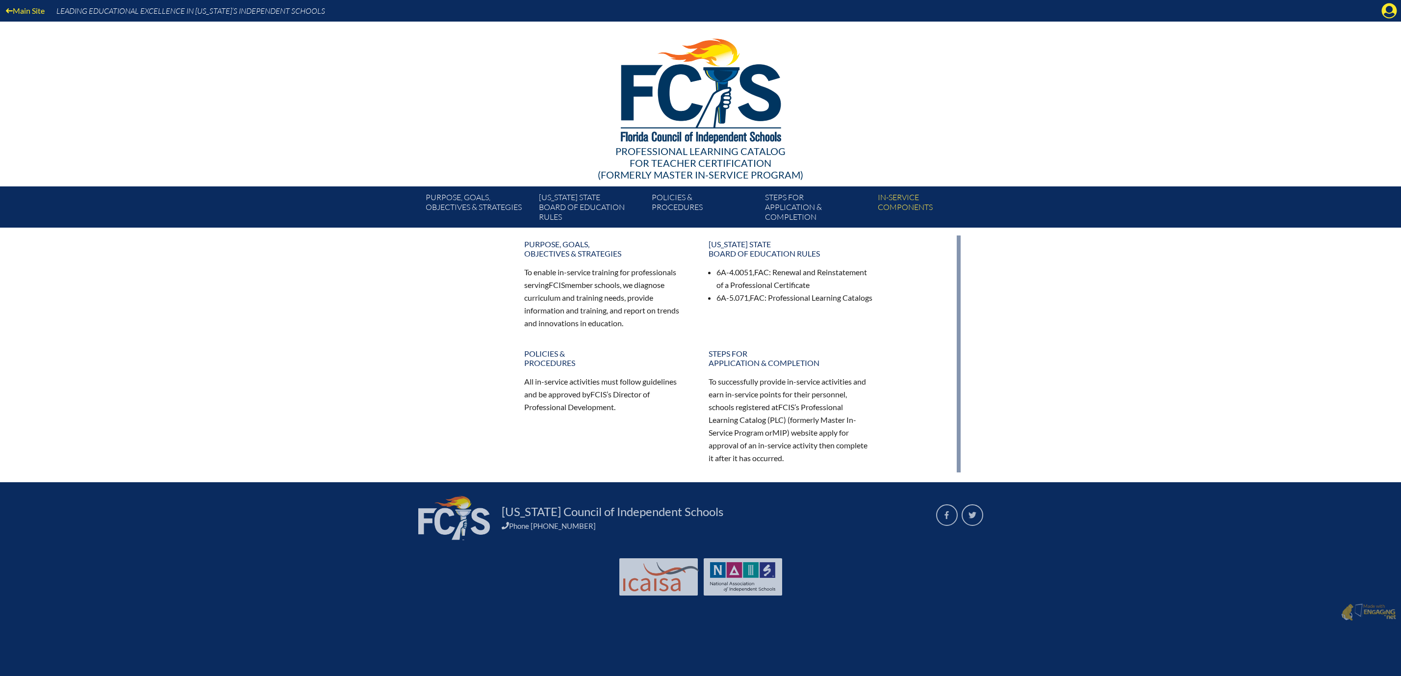 Image resolution: width=1401 pixels, height=676 pixels. I want to click on p: To successfully provide in-service activities and earn in-service points for their personnel, sch..., so click(791, 419).